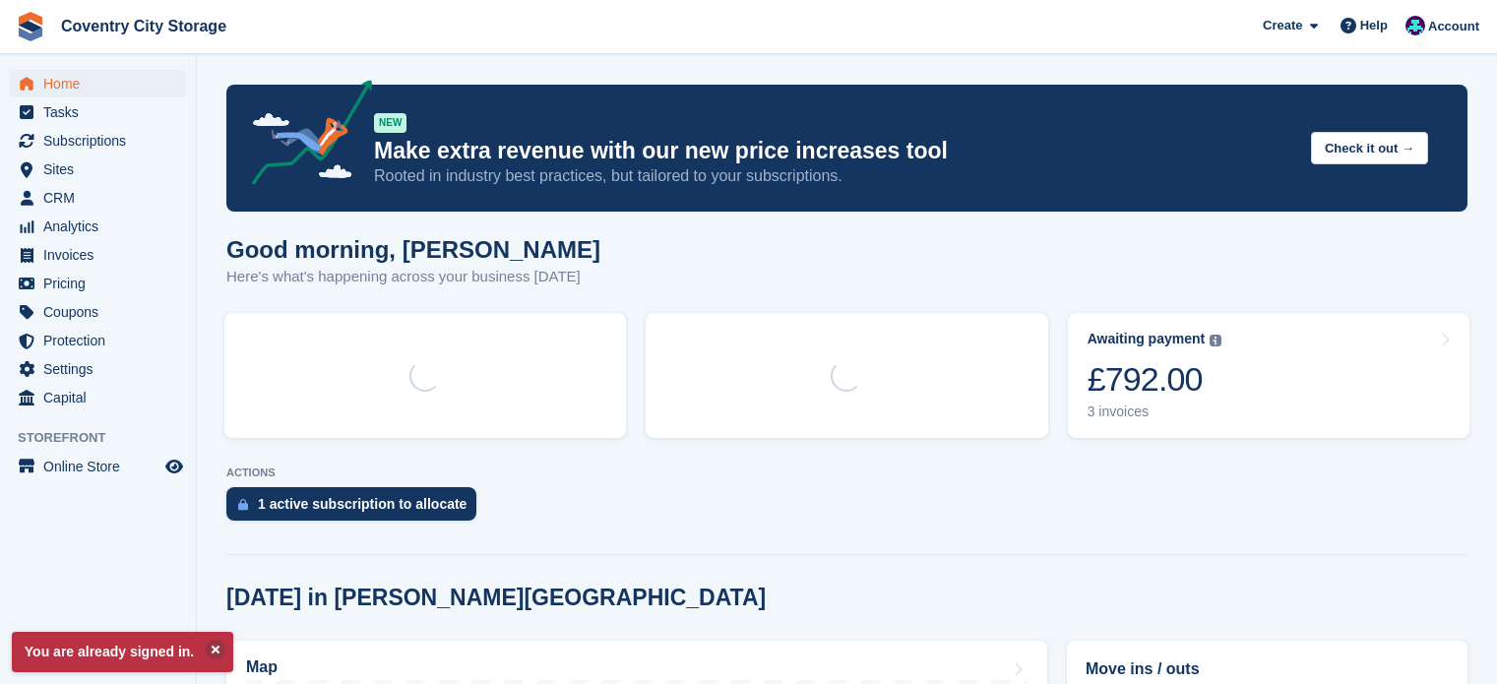 The width and height of the screenshot is (1497, 684). What do you see at coordinates (1155, 412) in the screenshot?
I see `div: 3 invoices` at bounding box center [1155, 412].